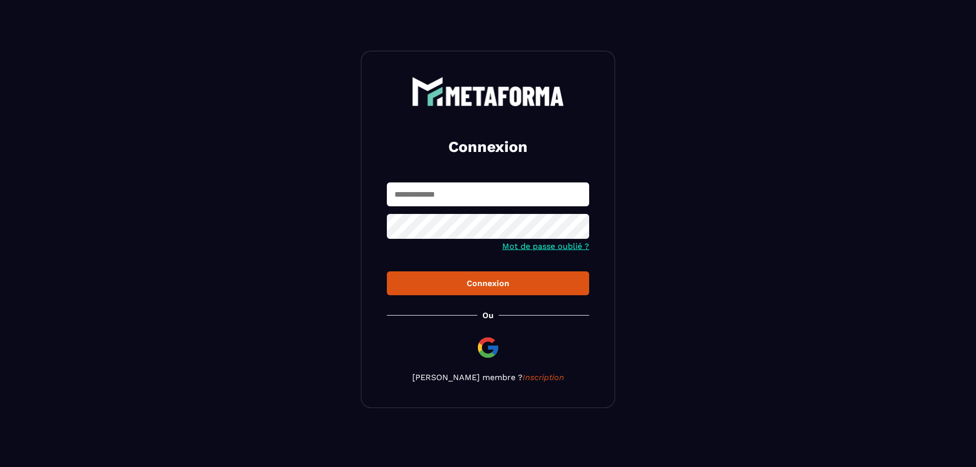 The width and height of the screenshot is (976, 467). What do you see at coordinates (488, 315) in the screenshot?
I see `p: Ou` at bounding box center [488, 315].